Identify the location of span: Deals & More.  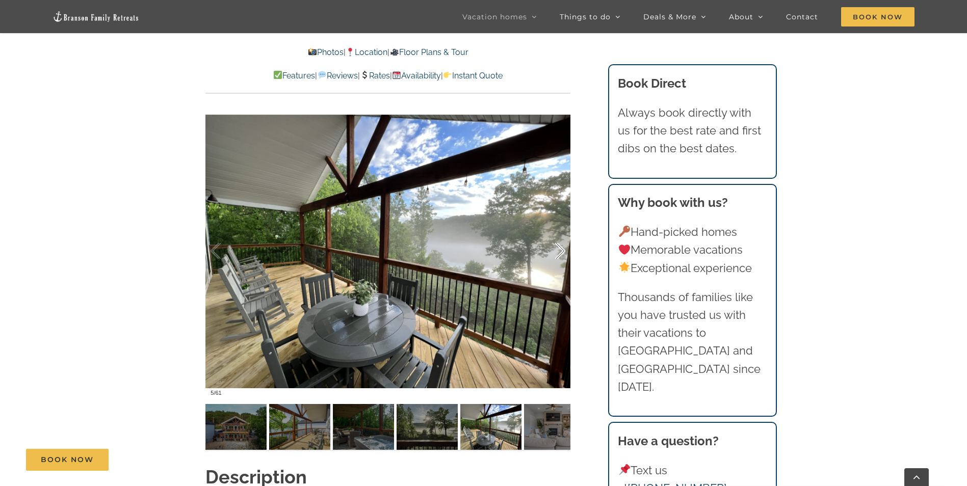
(670, 17).